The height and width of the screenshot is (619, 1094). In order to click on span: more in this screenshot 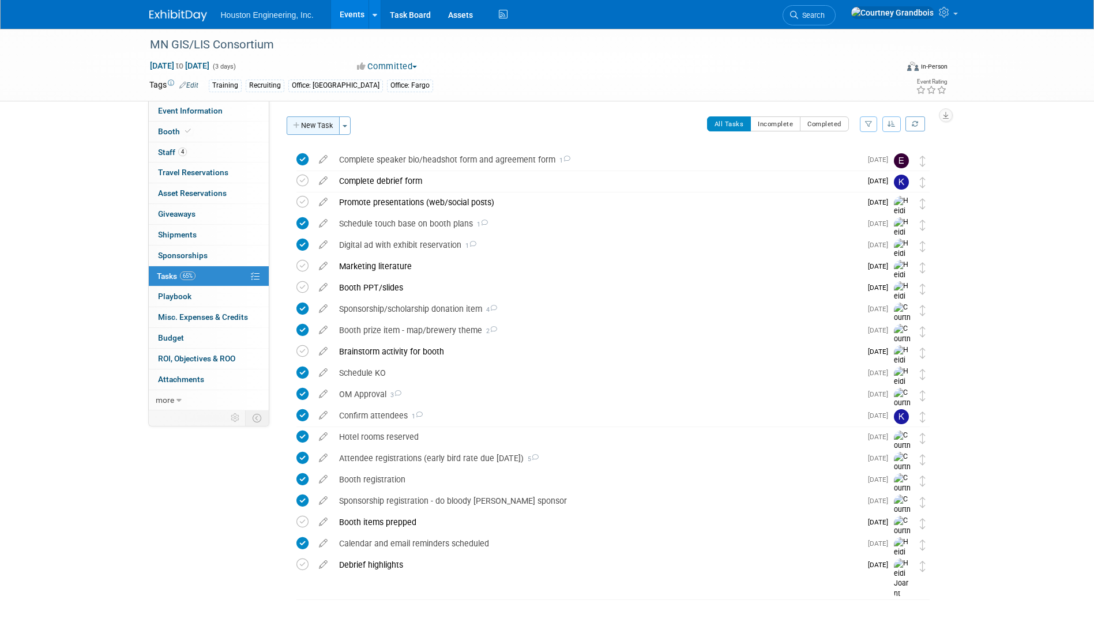, I will do `click(165, 400)`.